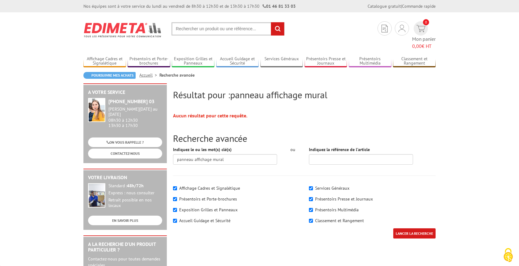 The width and height of the screenshot is (519, 266). I want to click on img: widget-livraison.jpg, so click(97, 195).